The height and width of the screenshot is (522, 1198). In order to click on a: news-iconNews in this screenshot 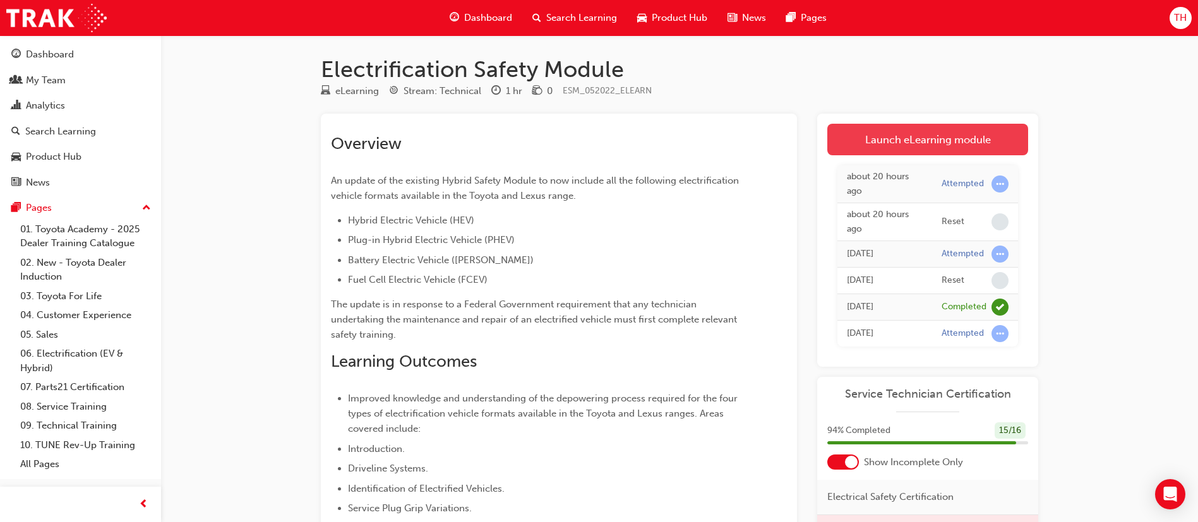, I will do `click(747, 18)`.